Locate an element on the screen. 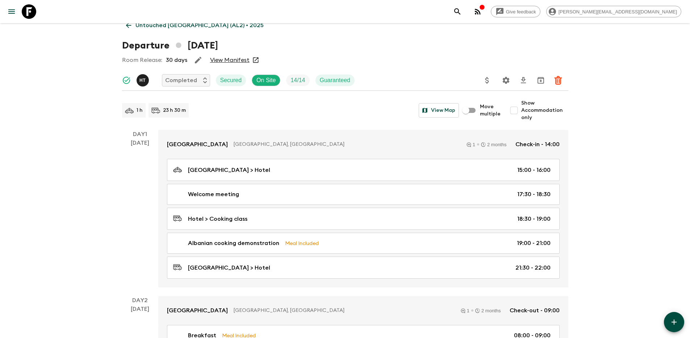  button: Settings is located at coordinates (506, 80).